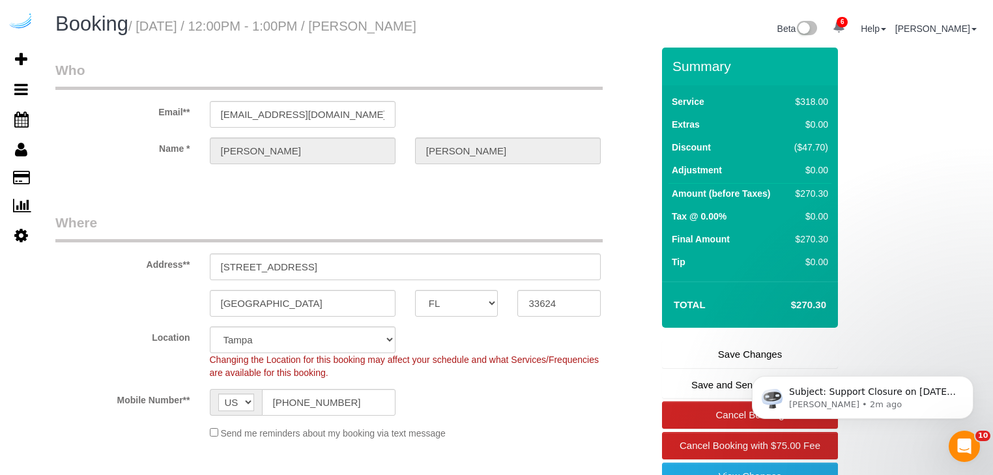  Describe the element at coordinates (688, 102) in the screenshot. I see `label: Service` at that location.